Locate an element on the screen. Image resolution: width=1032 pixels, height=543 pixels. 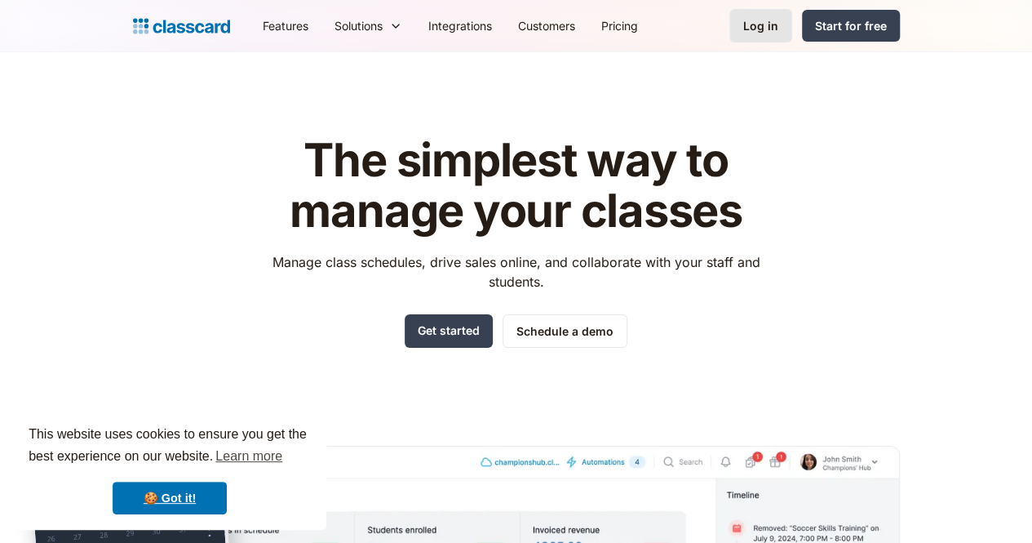
a: Log in is located at coordinates (761, 25).